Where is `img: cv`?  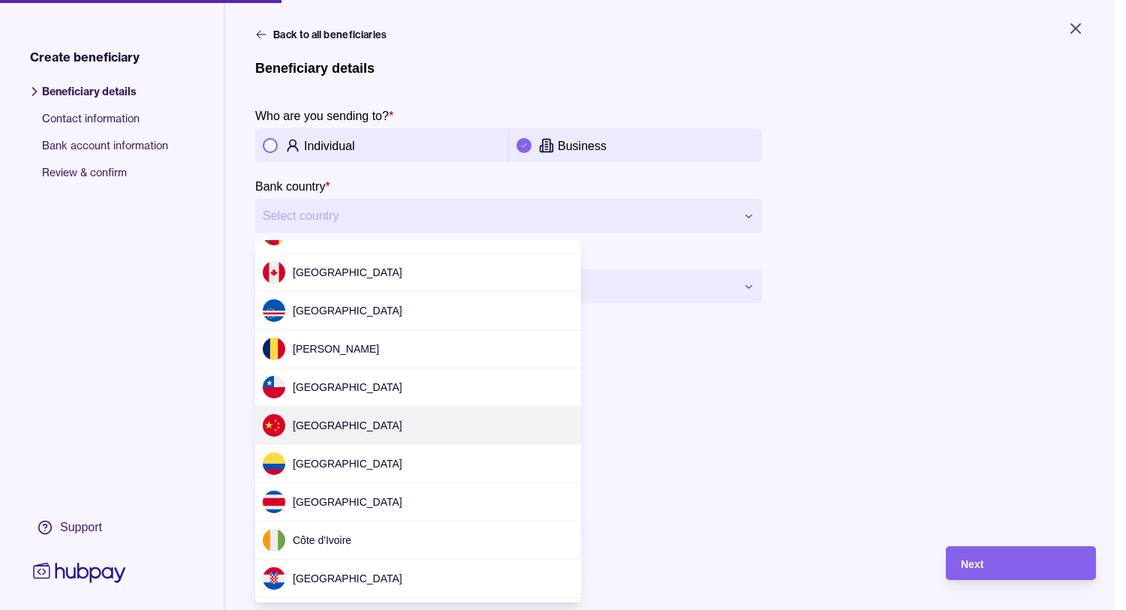 img: cv is located at coordinates (274, 311).